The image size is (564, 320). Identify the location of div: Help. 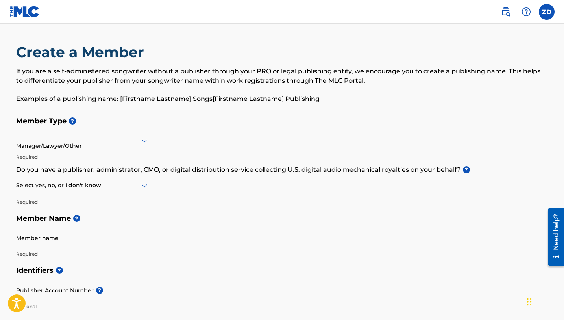
(526, 12).